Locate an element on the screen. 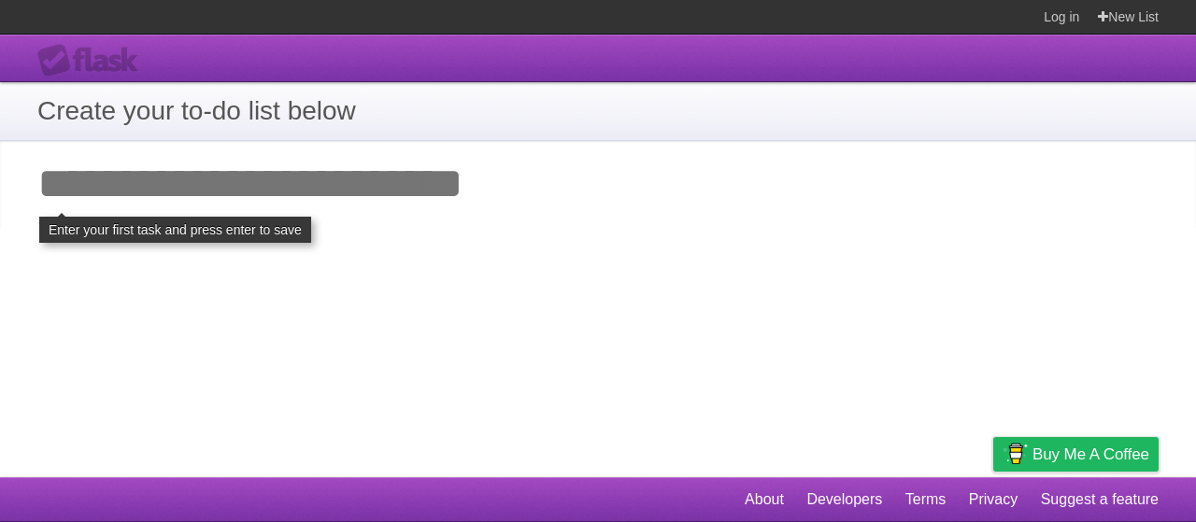  a: About is located at coordinates (764, 500).